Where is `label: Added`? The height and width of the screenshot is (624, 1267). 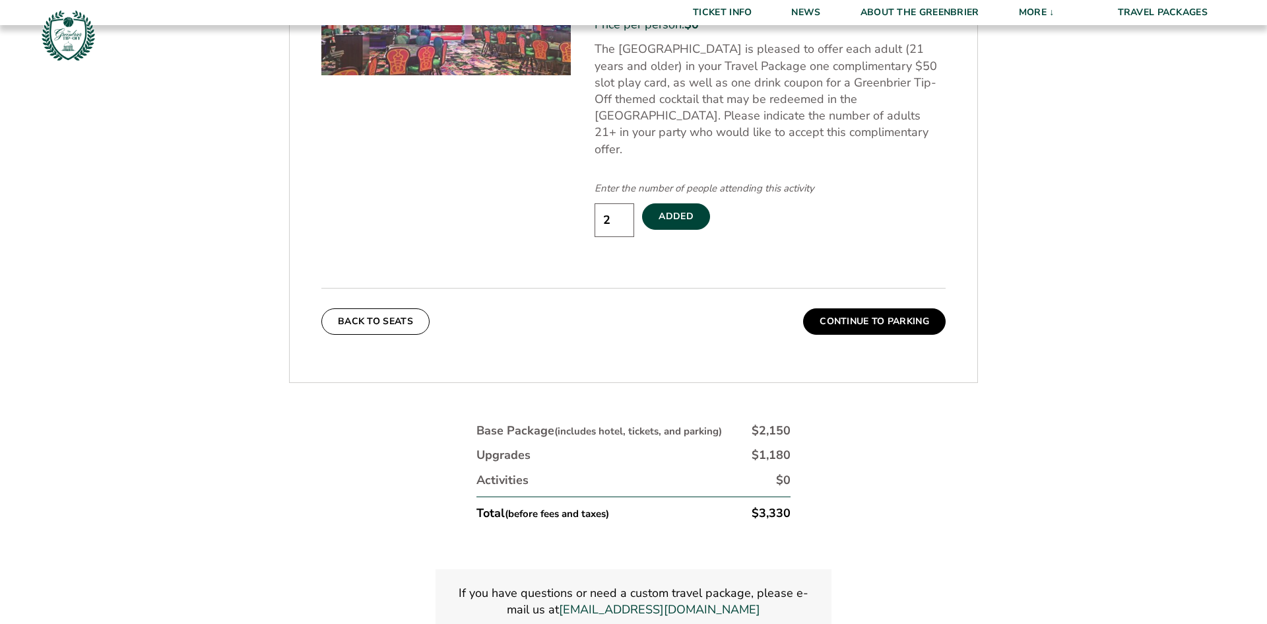 label: Added is located at coordinates (676, 216).